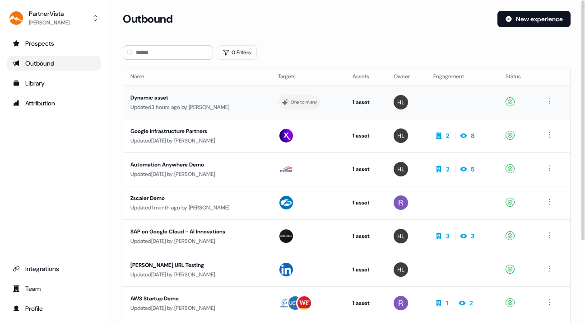 The width and height of the screenshot is (585, 323). I want to click on button: New experience, so click(534, 19).